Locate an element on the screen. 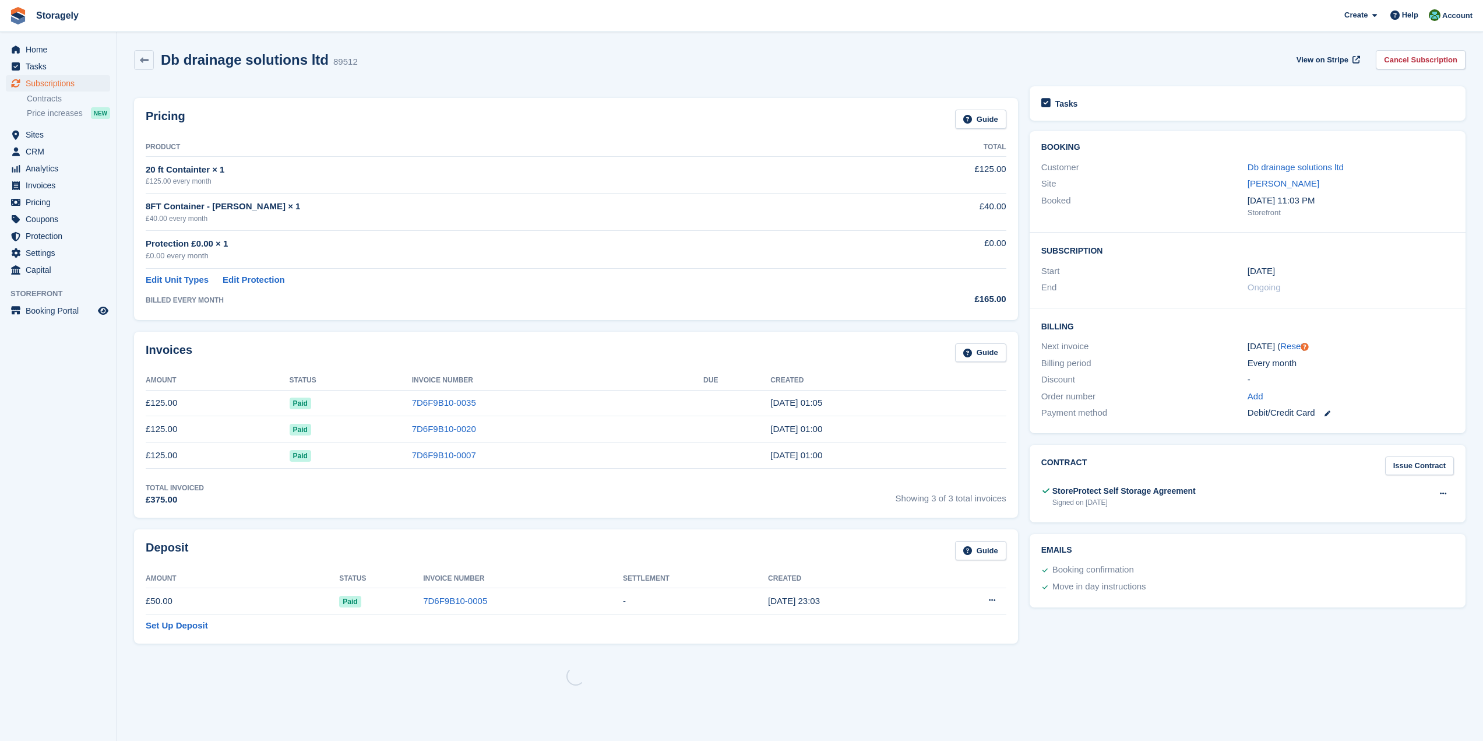 Image resolution: width=1483 pixels, height=741 pixels. th: Created is located at coordinates (888, 381).